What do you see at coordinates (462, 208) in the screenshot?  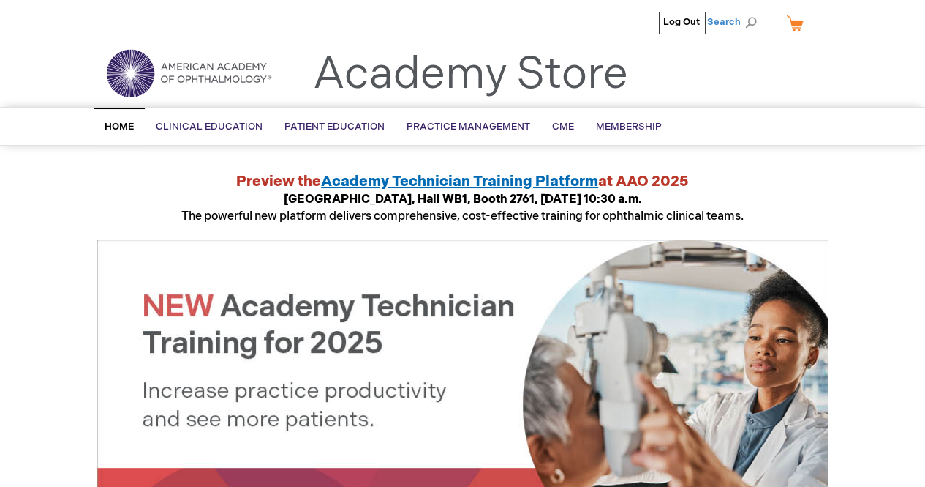 I see `span: The powerful new platform delivers comprehensive, cost-effective training for ophthalmic clinical...` at bounding box center [462, 208].